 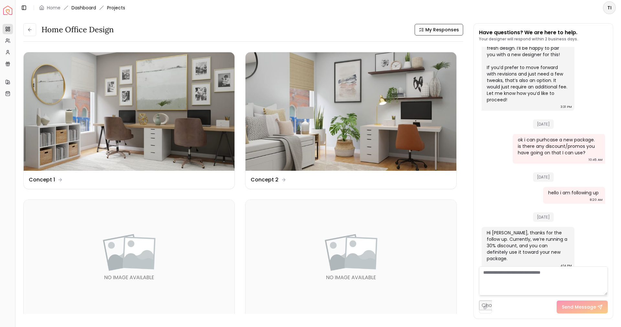 What do you see at coordinates (116, 8) in the screenshot?
I see `span: Projects` at bounding box center [116, 8].